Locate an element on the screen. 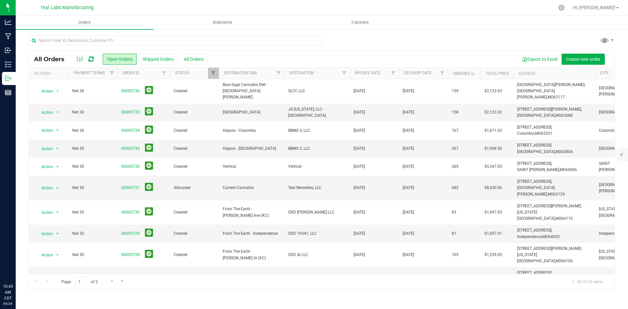 This screenshot has width=628, height=309. a: 00005734 is located at coordinates (131, 131).